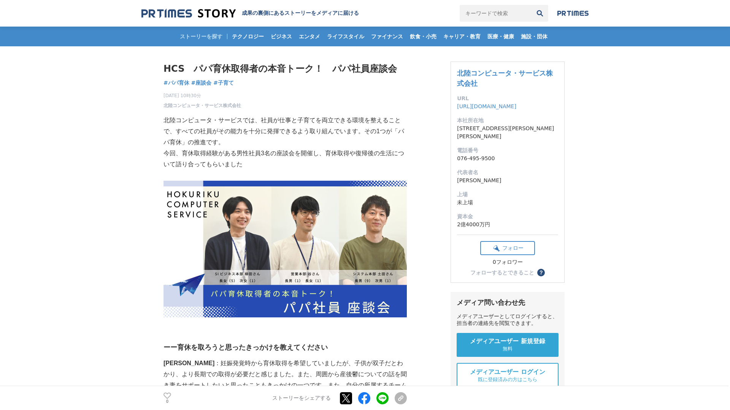  I want to click on span: 既に登録済みの方はこちら, so click(507, 380).